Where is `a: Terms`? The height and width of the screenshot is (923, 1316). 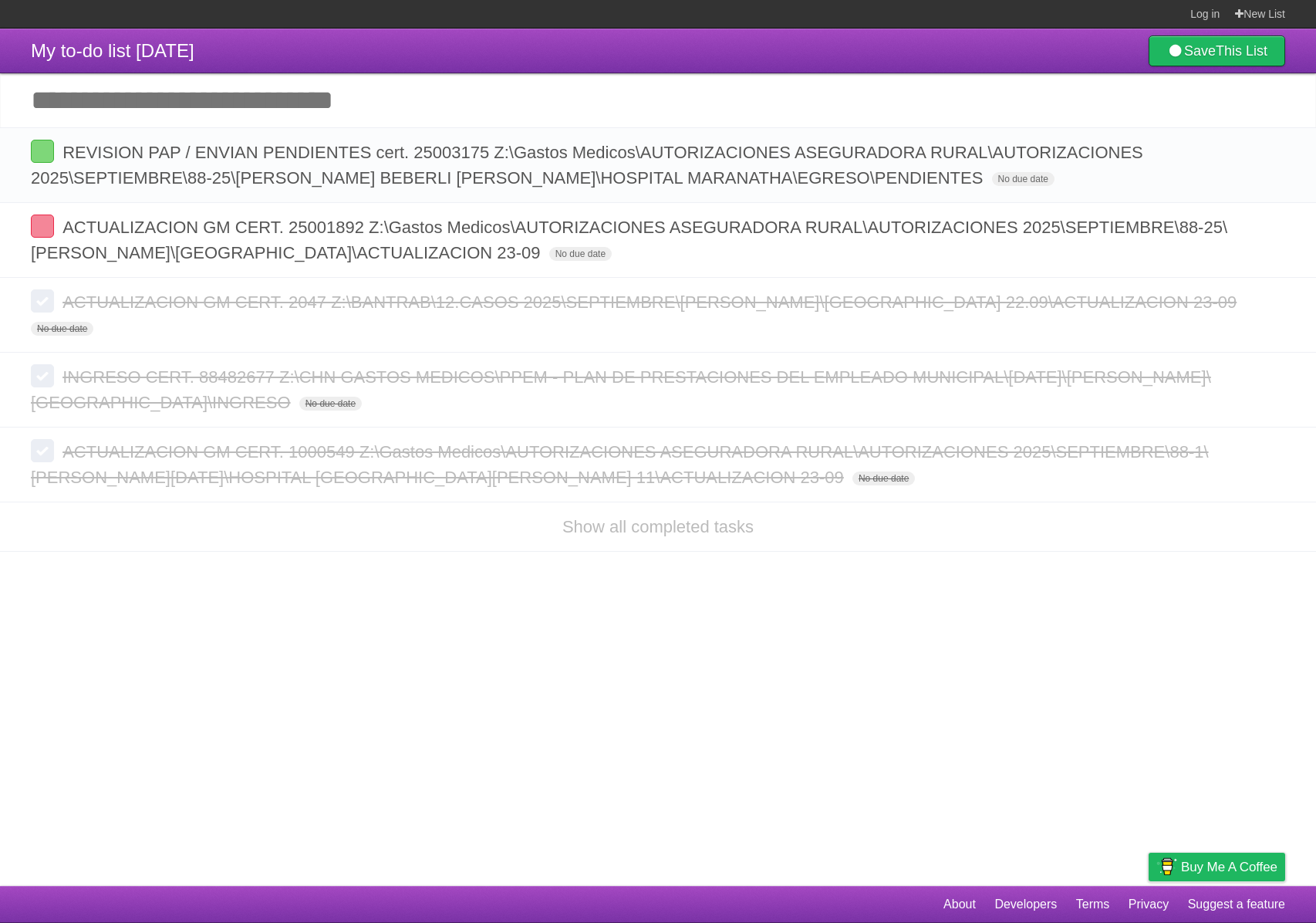 a: Terms is located at coordinates (1093, 904).